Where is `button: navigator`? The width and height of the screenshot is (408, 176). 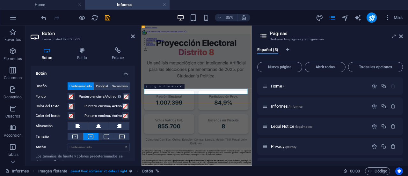
button: navigator is located at coordinates (345, 18).